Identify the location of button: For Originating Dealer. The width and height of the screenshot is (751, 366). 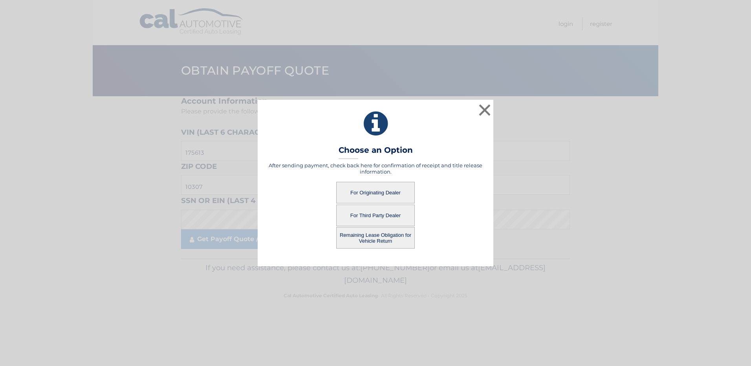
(375, 192).